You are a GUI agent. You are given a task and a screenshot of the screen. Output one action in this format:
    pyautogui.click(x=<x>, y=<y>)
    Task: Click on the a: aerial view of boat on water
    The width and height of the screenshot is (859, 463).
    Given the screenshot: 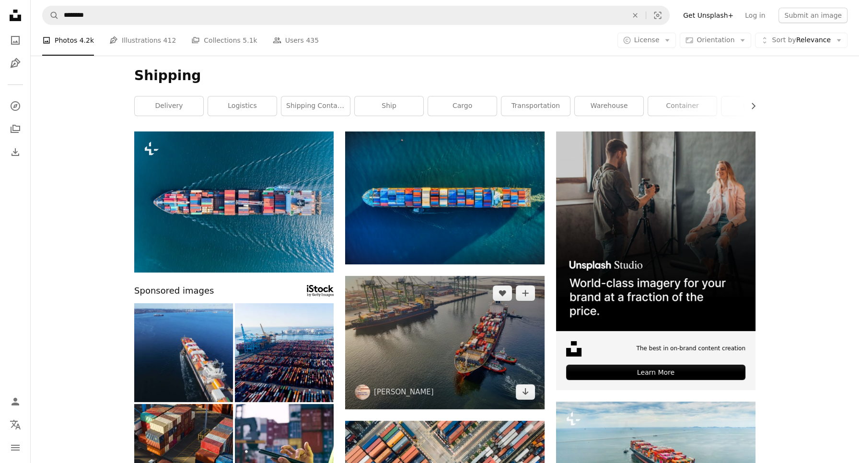 What is the action you would take?
    pyautogui.click(x=445, y=198)
    